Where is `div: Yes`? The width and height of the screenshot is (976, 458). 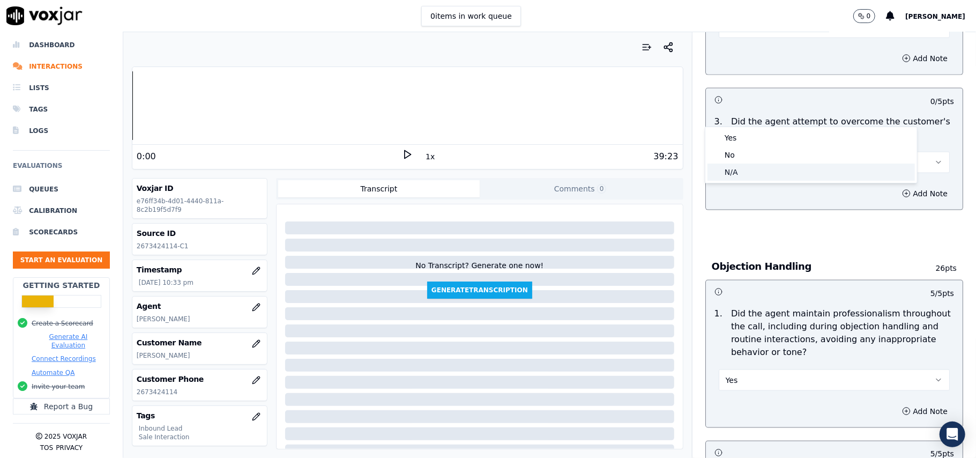
div: Yes is located at coordinates (811, 138).